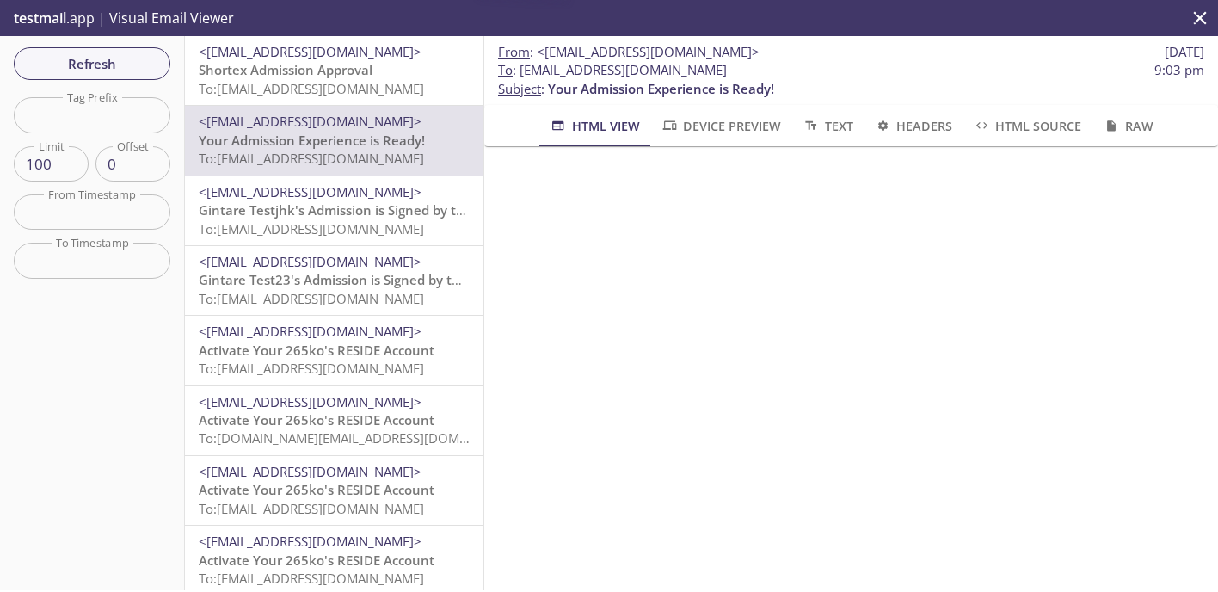  Describe the element at coordinates (1127, 126) in the screenshot. I see `span: Raw` at that location.